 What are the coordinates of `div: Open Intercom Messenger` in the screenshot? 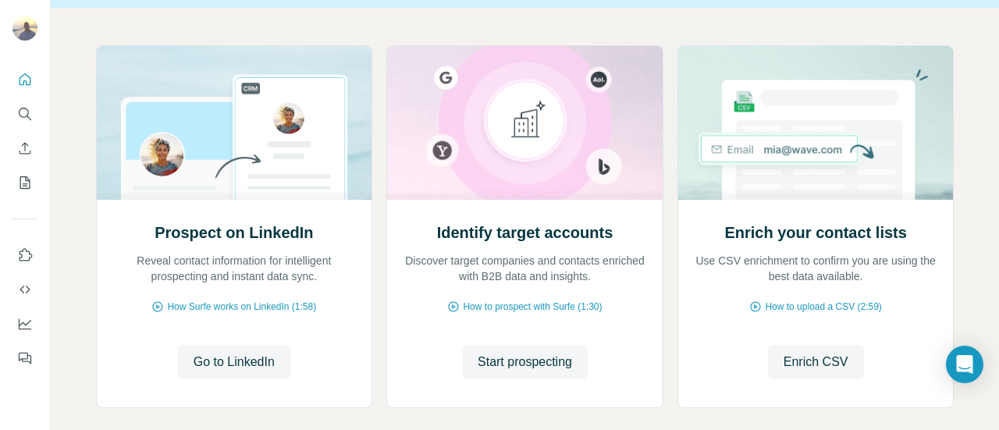 It's located at (965, 364).